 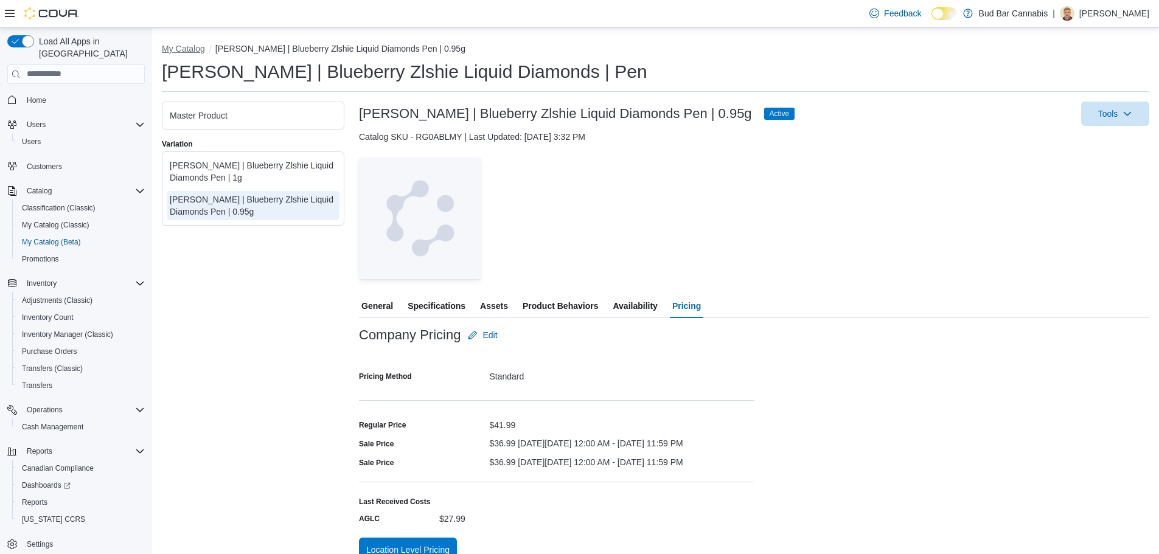 What do you see at coordinates (83, 284) in the screenshot?
I see `span: Inventory` at bounding box center [83, 284].